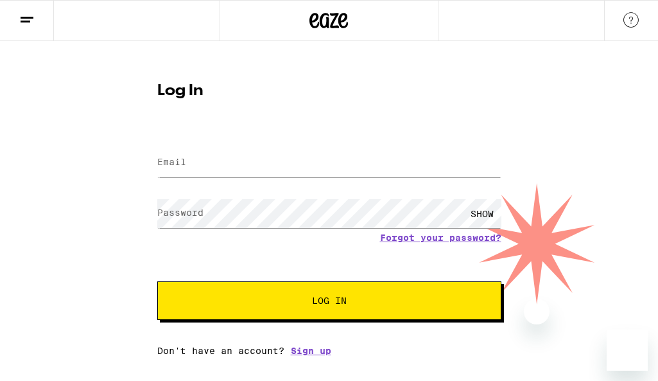  Describe the element at coordinates (311, 350) in the screenshot. I see `a: Sign up` at that location.